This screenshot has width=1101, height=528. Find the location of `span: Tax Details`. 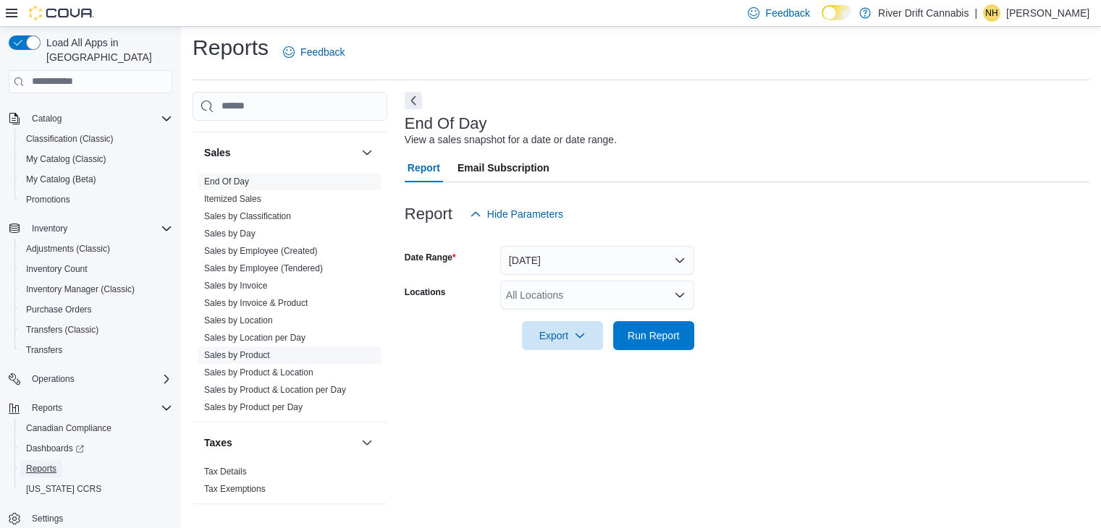

span: Tax Details is located at coordinates (225, 472).